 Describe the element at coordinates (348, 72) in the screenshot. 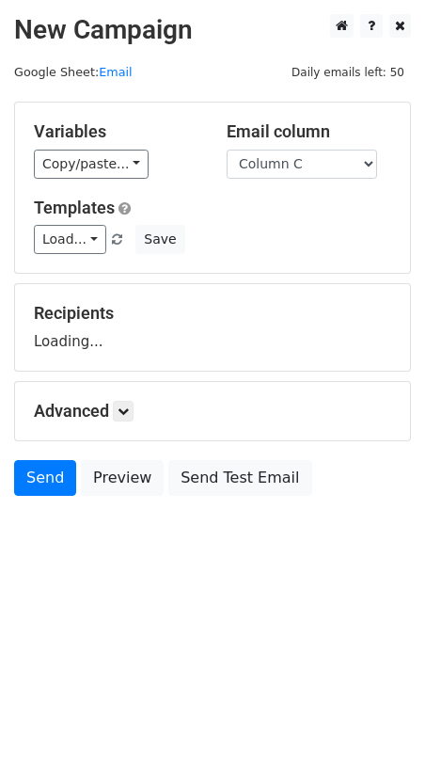

I see `span: Daily emails left: 50` at that location.